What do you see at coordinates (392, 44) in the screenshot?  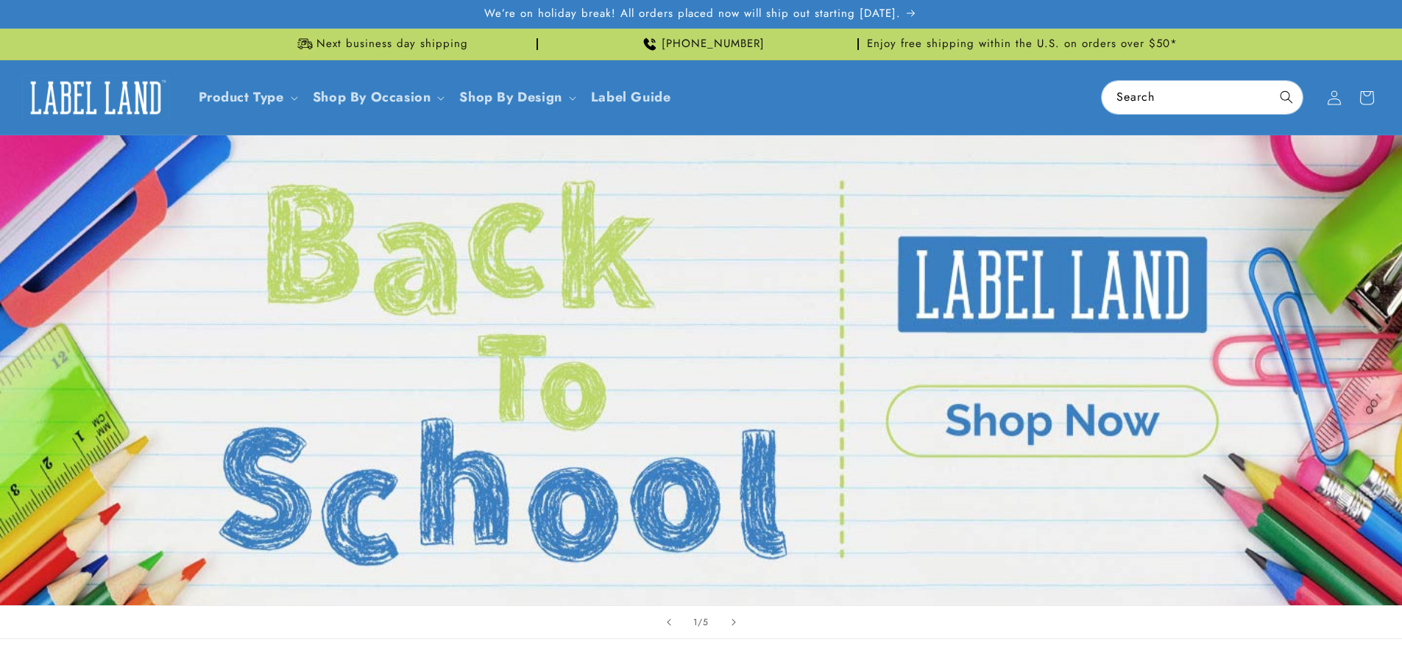 I see `span: Next business day shipping` at bounding box center [392, 44].